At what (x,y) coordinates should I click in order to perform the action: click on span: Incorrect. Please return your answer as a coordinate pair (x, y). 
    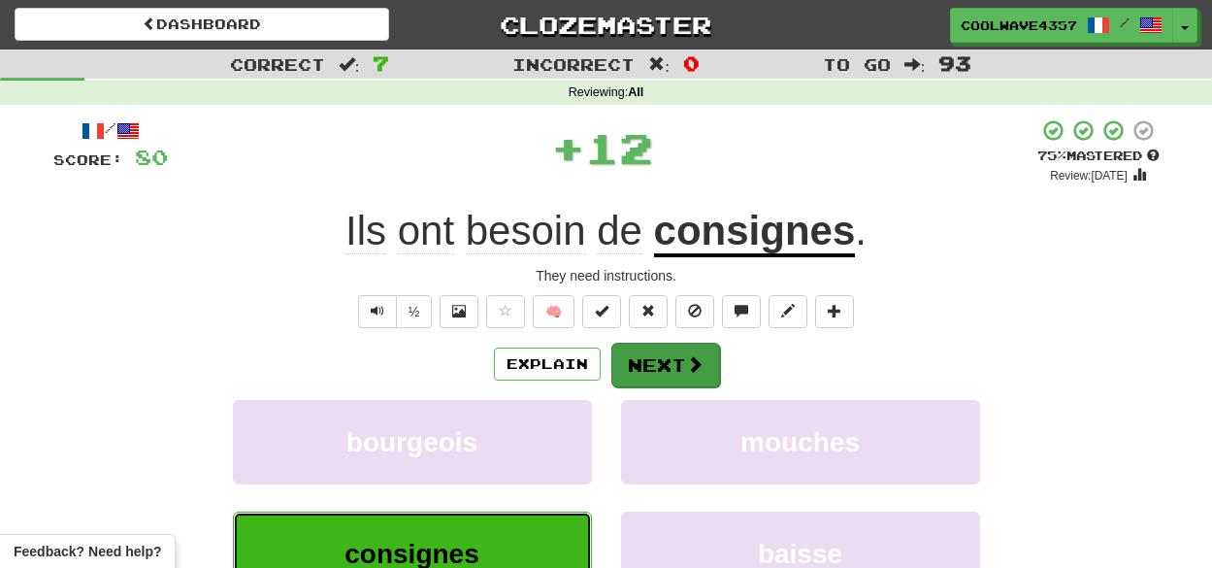
    Looking at the image, I should click on (574, 64).